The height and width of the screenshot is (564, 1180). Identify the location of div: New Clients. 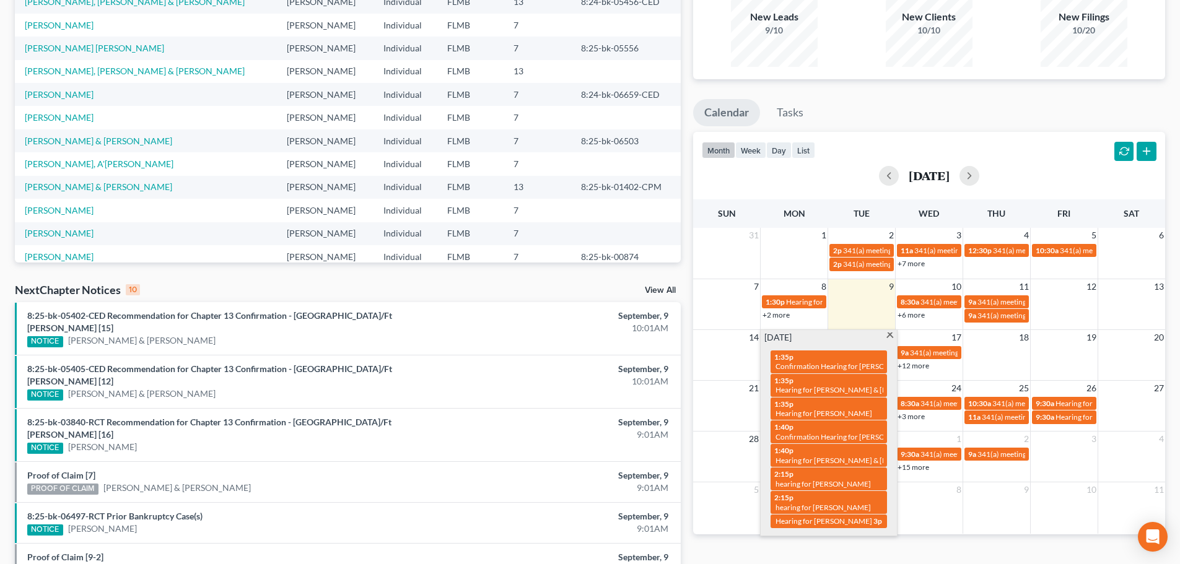
(929, 17).